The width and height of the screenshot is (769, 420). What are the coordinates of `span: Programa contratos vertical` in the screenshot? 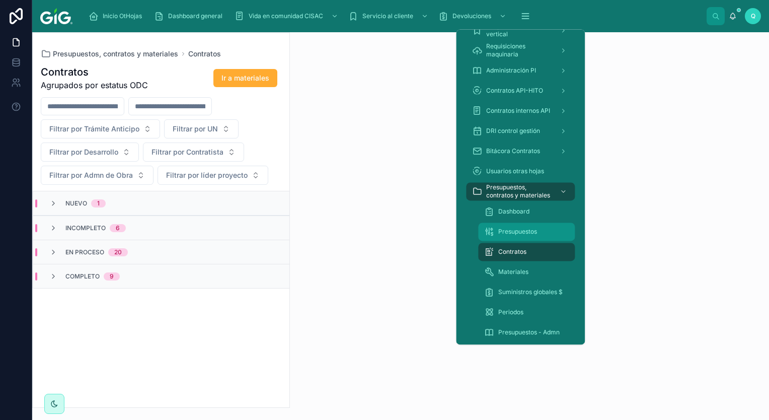 It's located at (519, 30).